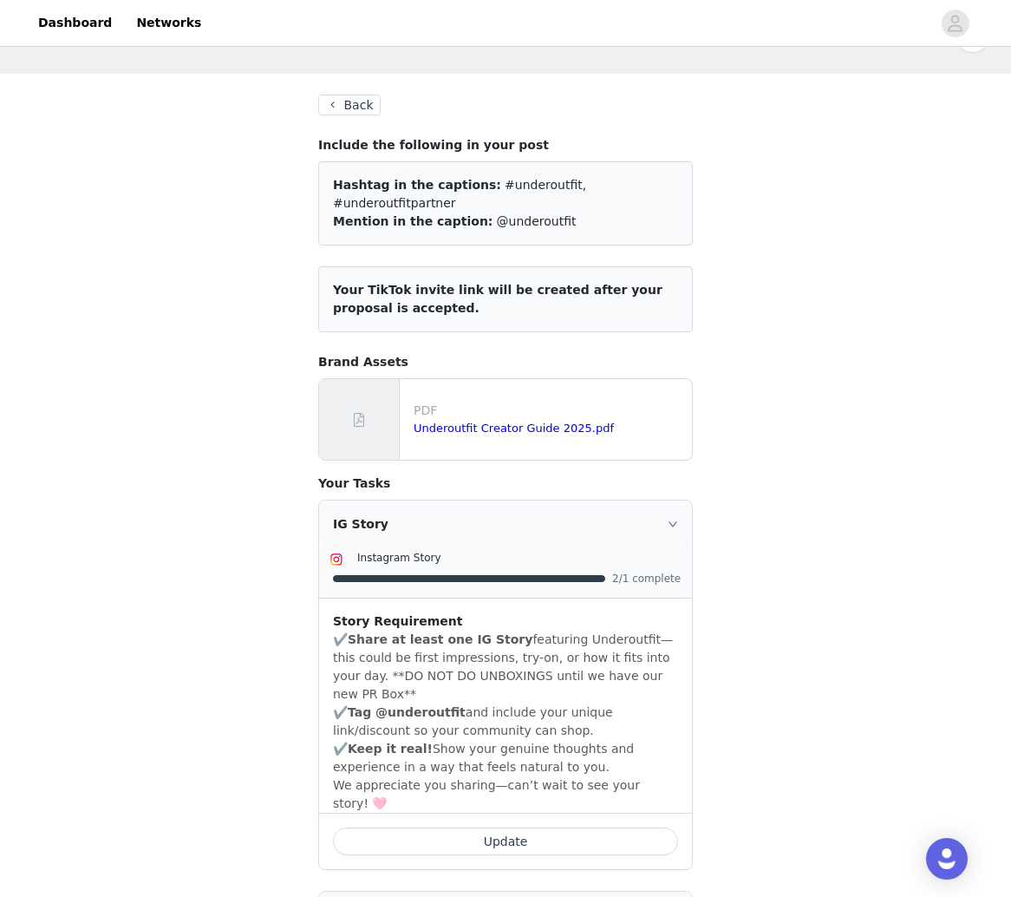  I want to click on span: Your TikTok invite link will be created after your proposal is accepted., so click(498, 298).